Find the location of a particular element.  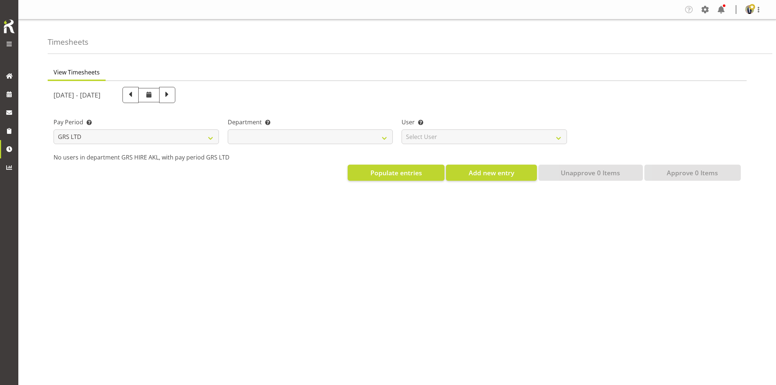

h4: Timesheets is located at coordinates (68, 42).